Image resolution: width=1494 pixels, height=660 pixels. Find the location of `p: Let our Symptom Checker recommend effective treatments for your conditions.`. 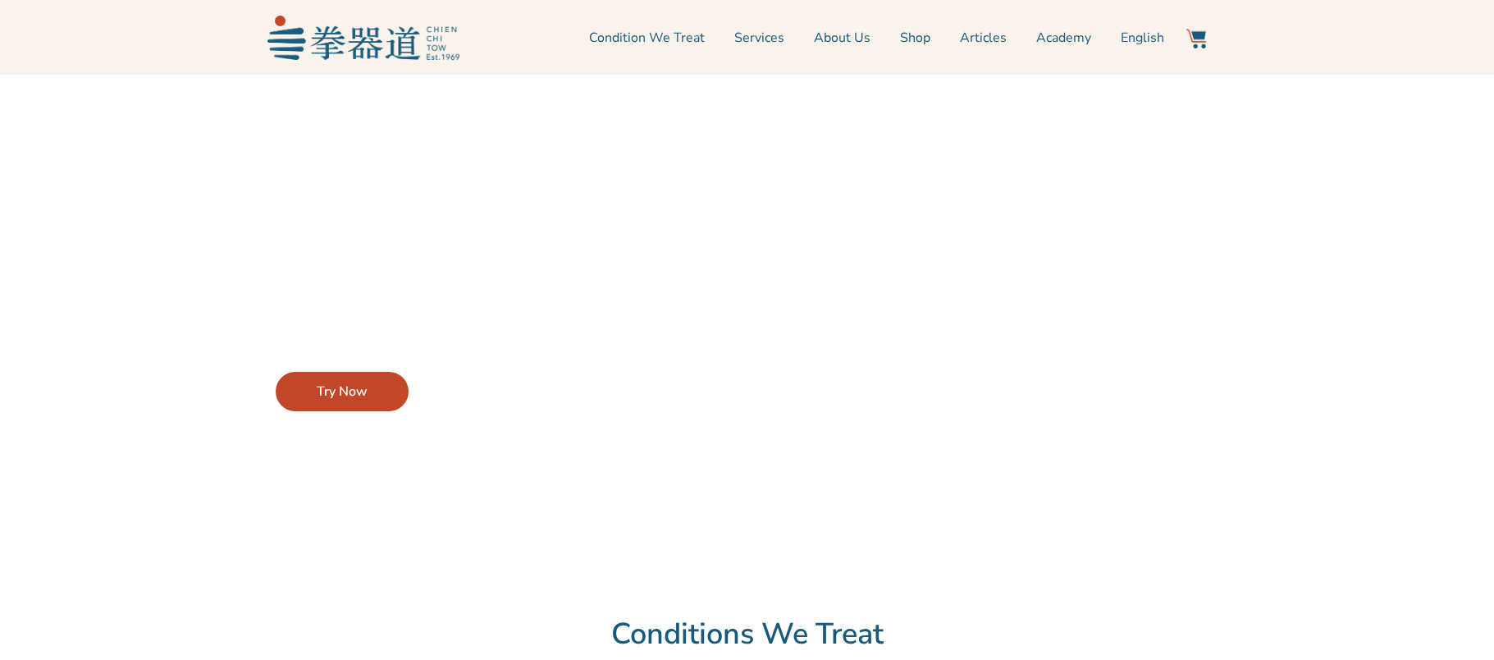

p: Let our Symptom Checker recommend effective treatments for your conditions. is located at coordinates (459, 306).